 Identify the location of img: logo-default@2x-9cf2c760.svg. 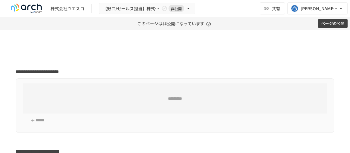
(27, 8).